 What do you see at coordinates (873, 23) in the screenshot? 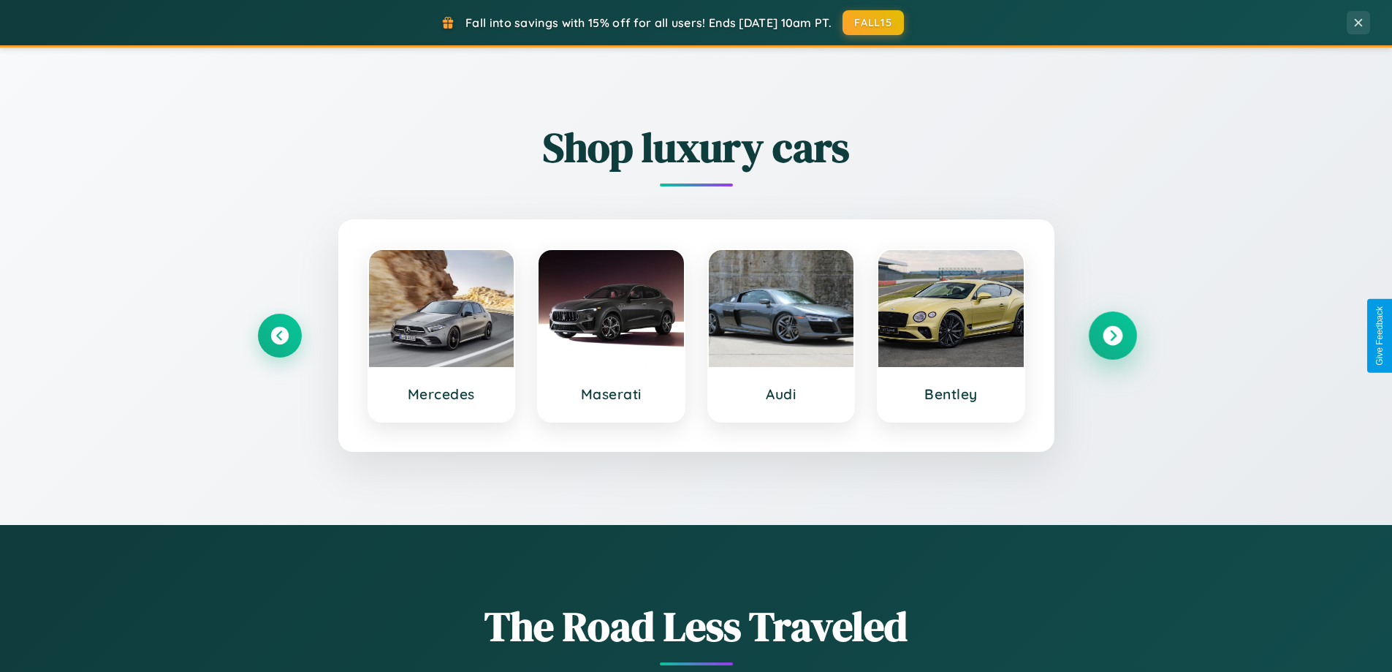
I see `button: FALL15` at bounding box center [873, 23].